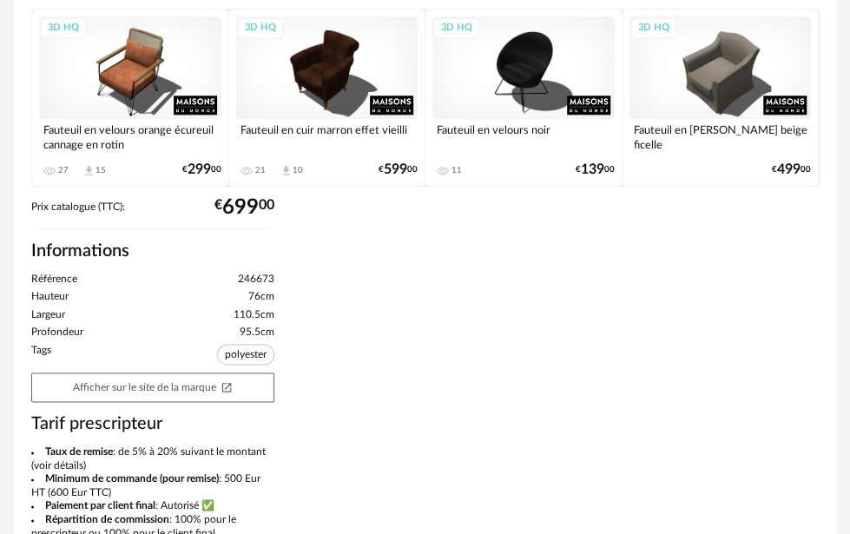 This screenshot has width=850, height=534. Describe the element at coordinates (524, 97) in the screenshot. I see `a: 3D HQ Fauteuil en velours noir 11 €13900` at that location.